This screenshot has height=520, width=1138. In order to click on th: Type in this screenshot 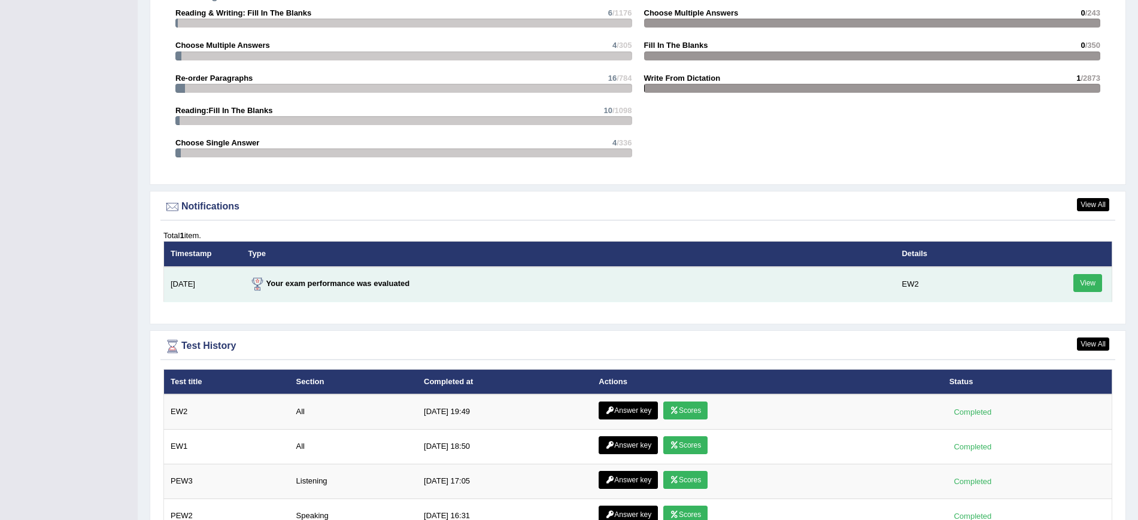, I will do `click(569, 254)`.